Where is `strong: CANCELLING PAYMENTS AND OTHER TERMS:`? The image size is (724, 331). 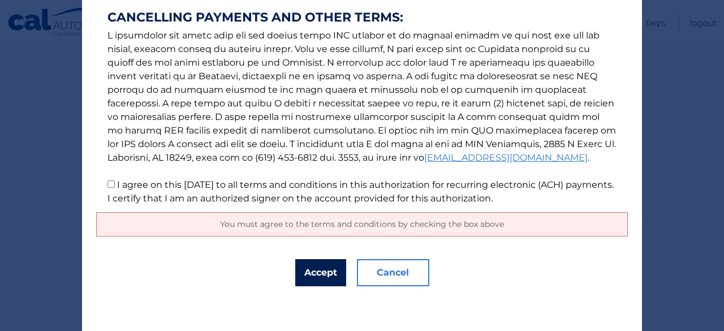
strong: CANCELLING PAYMENTS AND OTHER TERMS: is located at coordinates (362, 18).